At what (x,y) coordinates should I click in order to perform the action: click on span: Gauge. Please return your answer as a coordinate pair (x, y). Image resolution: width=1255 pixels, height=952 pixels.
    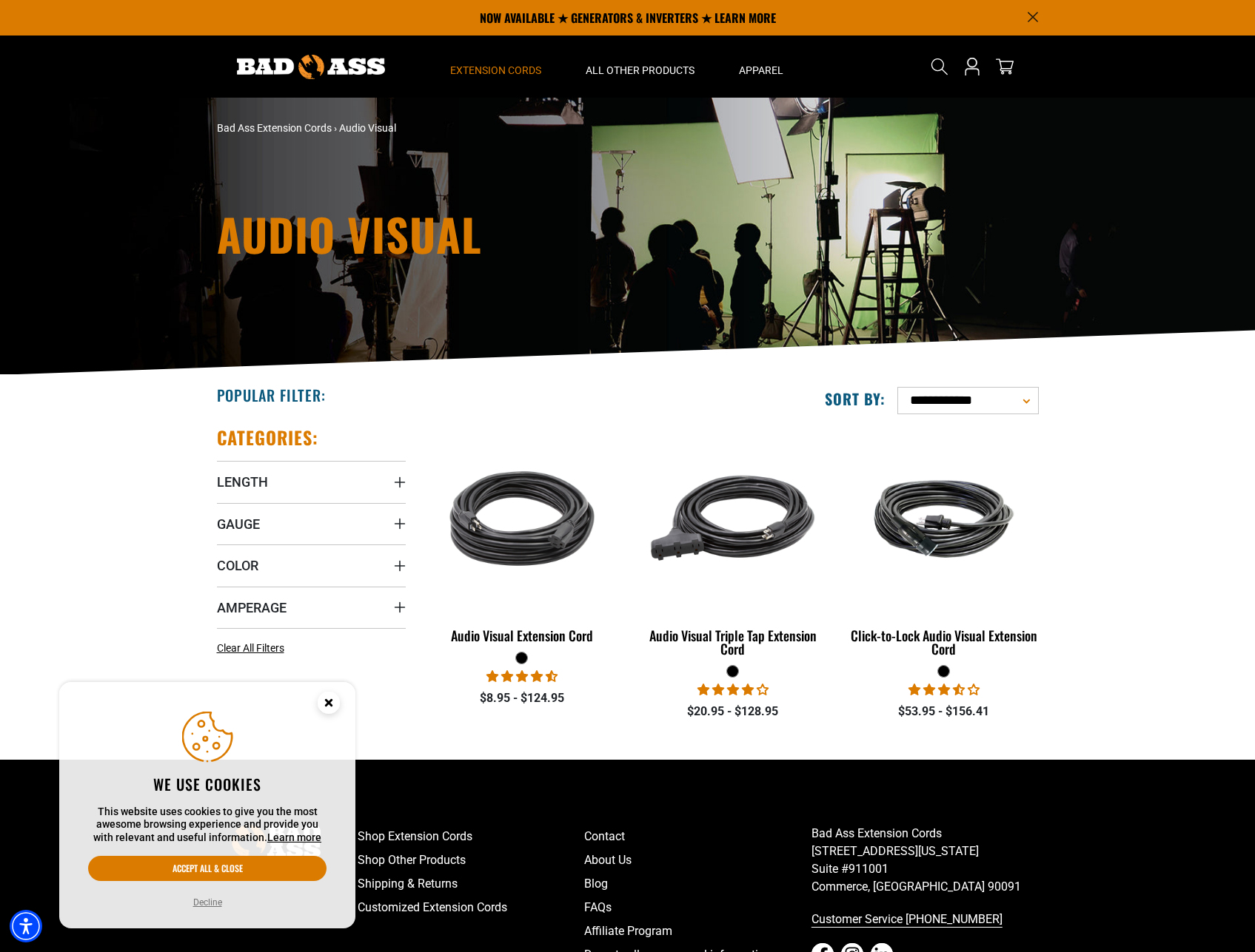
    Looking at the image, I should click on (238, 524).